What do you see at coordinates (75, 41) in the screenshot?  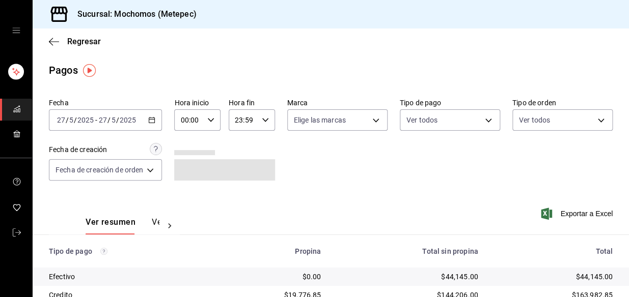 I see `button: Regresar` at bounding box center [75, 41].